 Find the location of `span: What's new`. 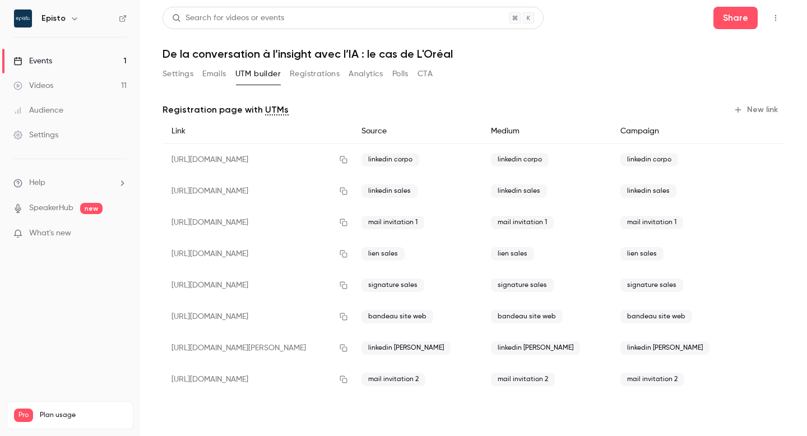

span: What's new is located at coordinates (50, 233).